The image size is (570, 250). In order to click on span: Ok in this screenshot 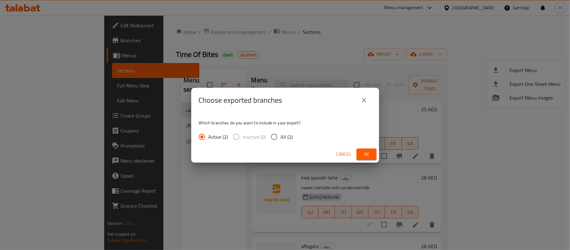, I will do `click(367, 154)`.